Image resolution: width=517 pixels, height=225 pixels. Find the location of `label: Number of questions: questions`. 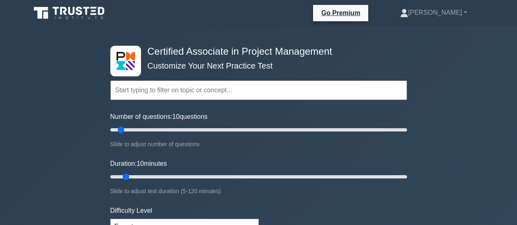

label: Number of questions: questions is located at coordinates (159, 117).